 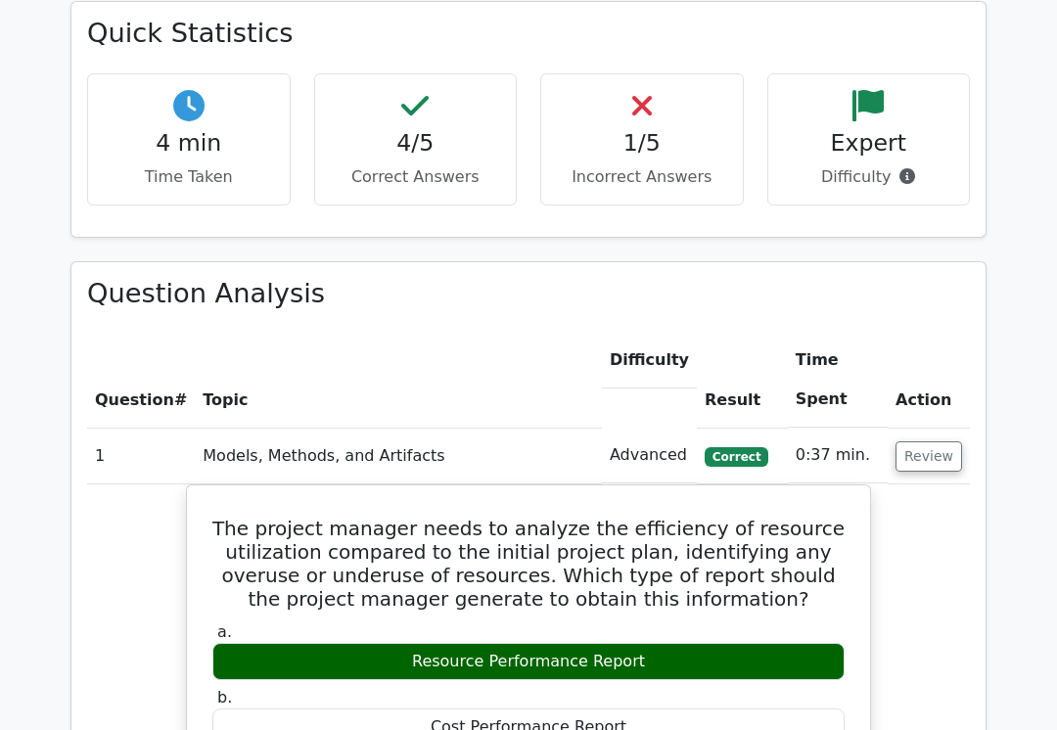 What do you see at coordinates (649, 360) in the screenshot?
I see `th: Difficulty` at bounding box center [649, 360].